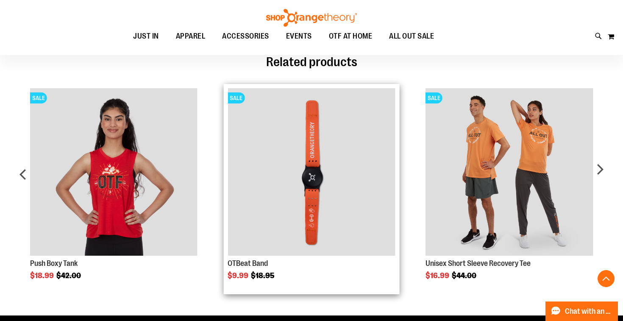 Image resolution: width=623 pixels, height=321 pixels. Describe the element at coordinates (245, 36) in the screenshot. I see `span: ACCESSORIES` at that location.